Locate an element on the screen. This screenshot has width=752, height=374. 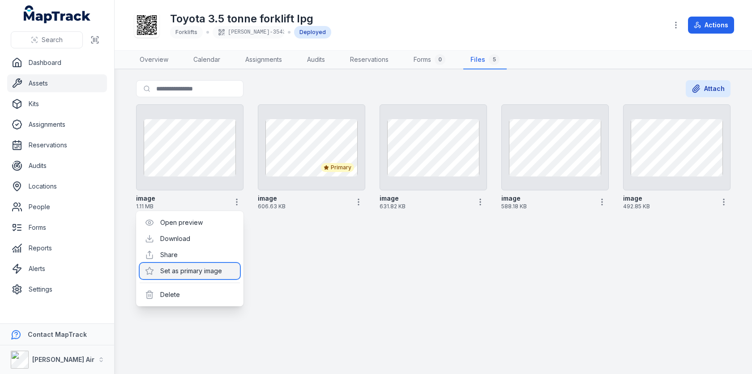
div: Share is located at coordinates (190, 255).